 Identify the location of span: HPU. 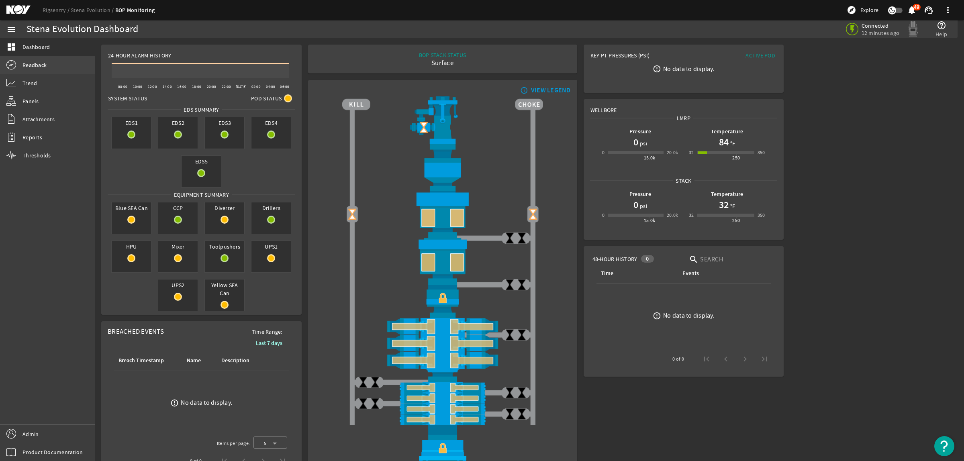
(131, 247).